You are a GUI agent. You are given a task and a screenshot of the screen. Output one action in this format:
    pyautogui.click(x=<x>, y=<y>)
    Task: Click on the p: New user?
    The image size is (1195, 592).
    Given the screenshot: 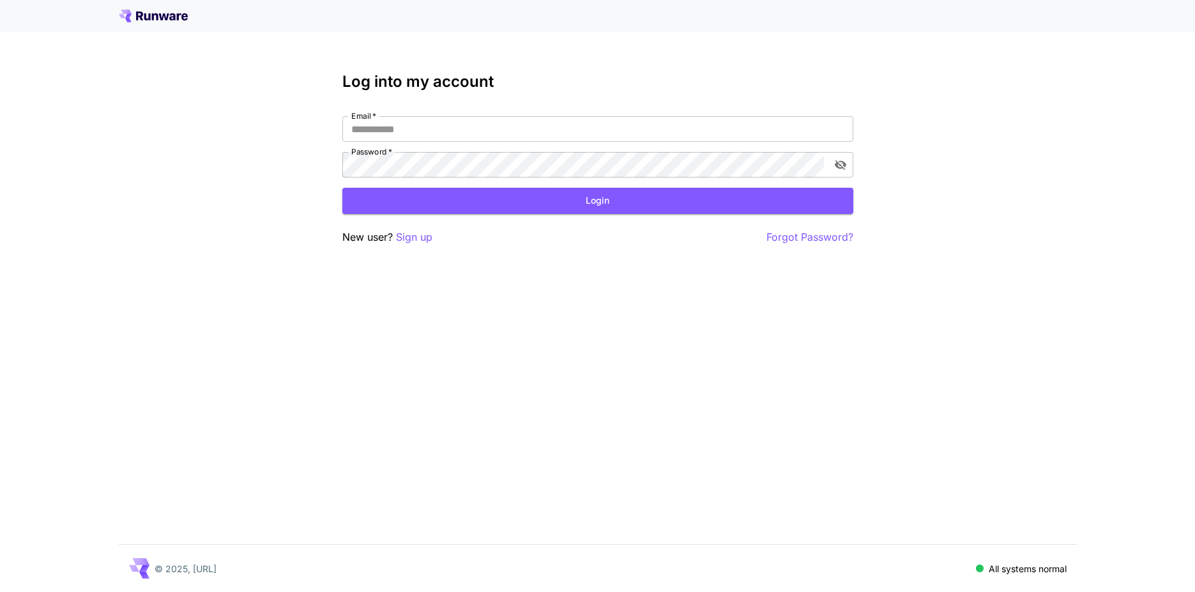 What is the action you would take?
    pyautogui.click(x=387, y=237)
    